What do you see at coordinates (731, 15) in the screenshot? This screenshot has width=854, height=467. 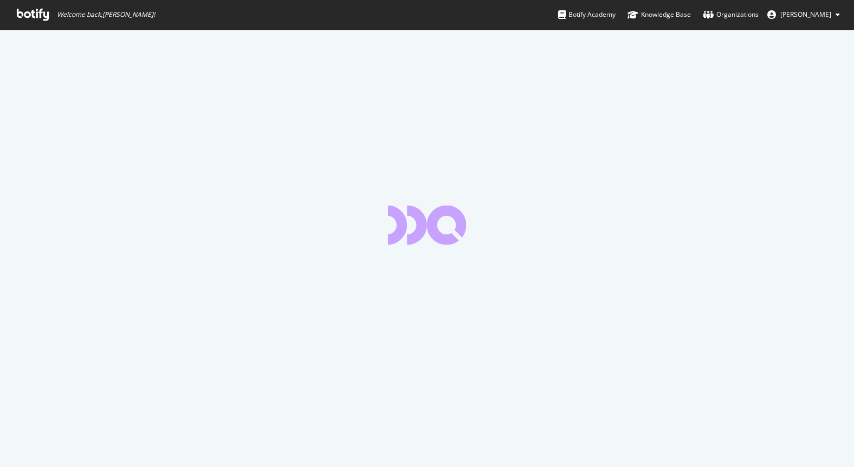 I see `div: Organizations` at bounding box center [731, 15].